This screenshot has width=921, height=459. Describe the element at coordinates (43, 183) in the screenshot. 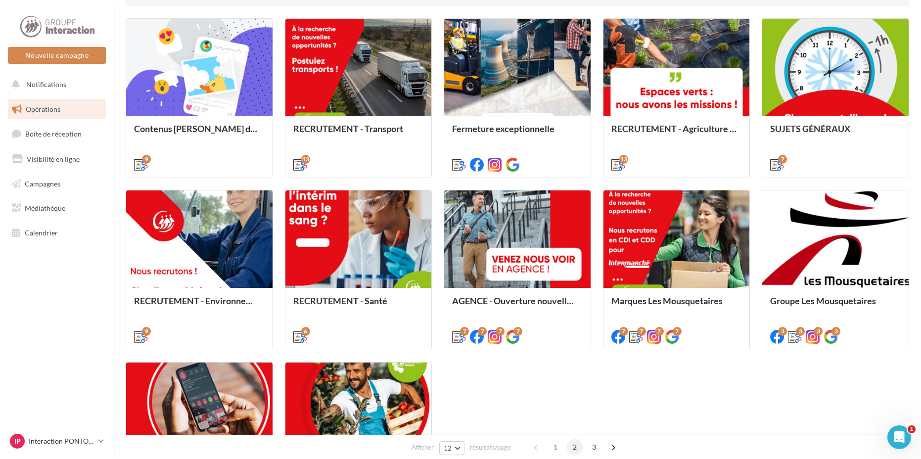

I see `span: Campagnes` at that location.